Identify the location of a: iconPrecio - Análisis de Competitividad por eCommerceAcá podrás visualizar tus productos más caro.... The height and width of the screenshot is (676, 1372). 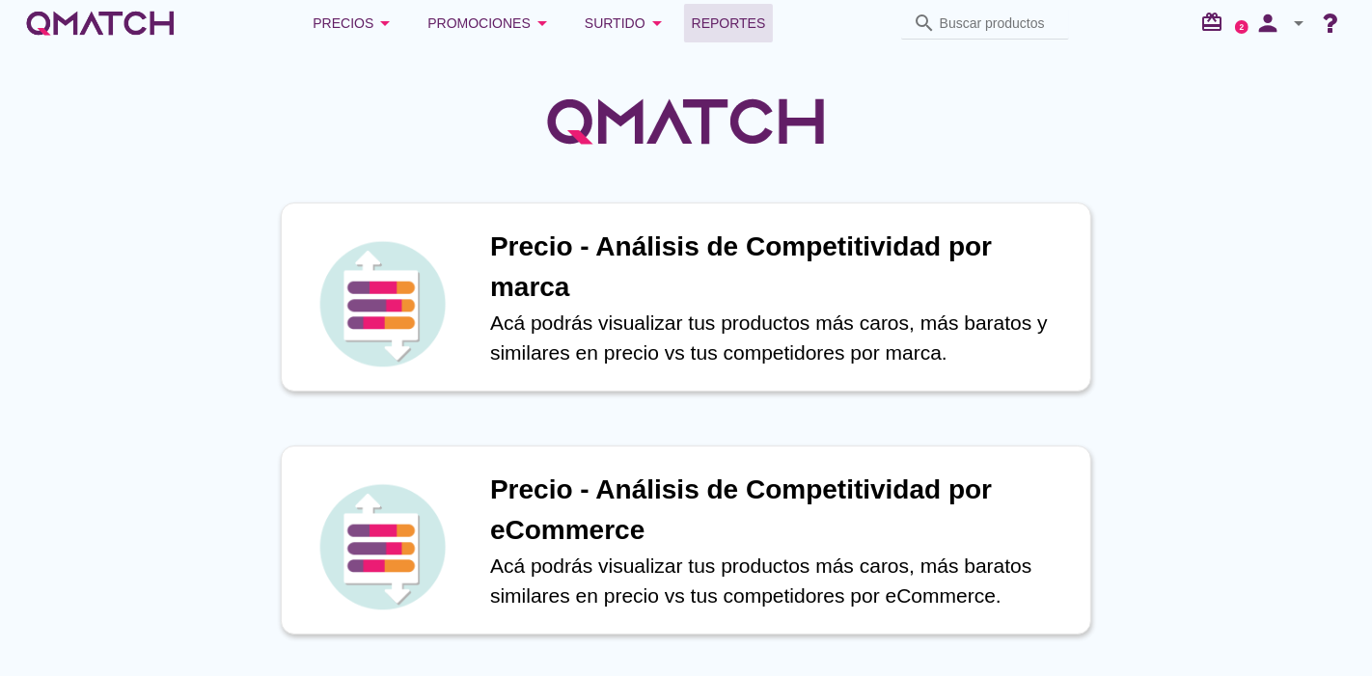
(686, 540).